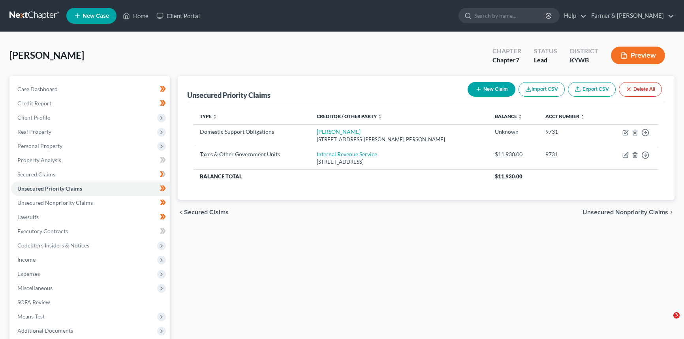  I want to click on span: 7, so click(518, 60).